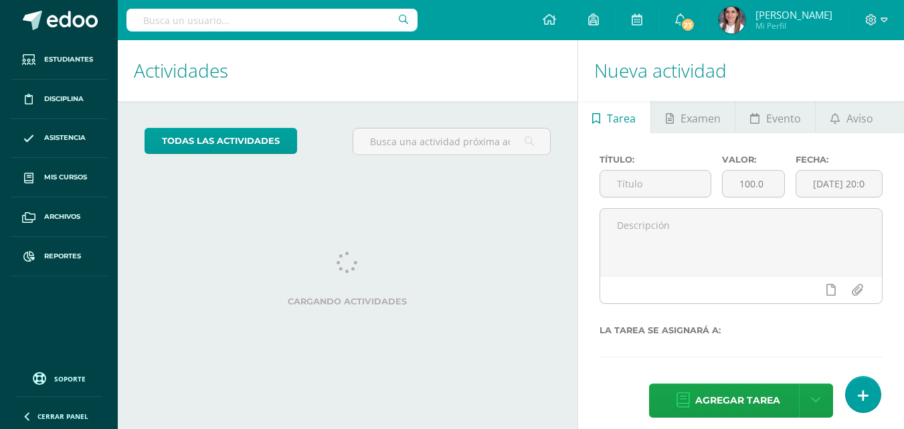 The height and width of the screenshot is (429, 904). Describe the element at coordinates (741, 330) in the screenshot. I see `label: La tarea se asignará a:` at that location.